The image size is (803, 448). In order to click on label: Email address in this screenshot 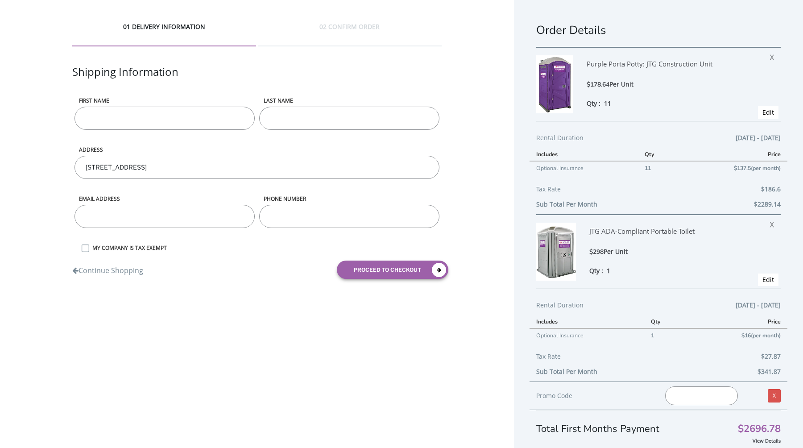, I will do `click(165, 198)`.